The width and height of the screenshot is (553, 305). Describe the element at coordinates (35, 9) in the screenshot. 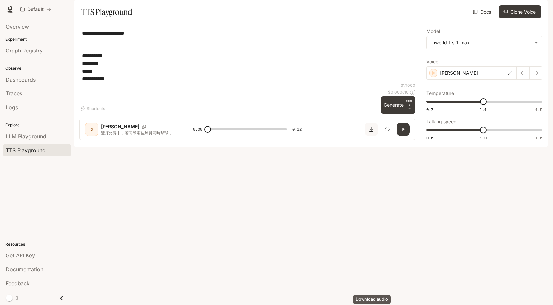

I see `p: Default` at that location.